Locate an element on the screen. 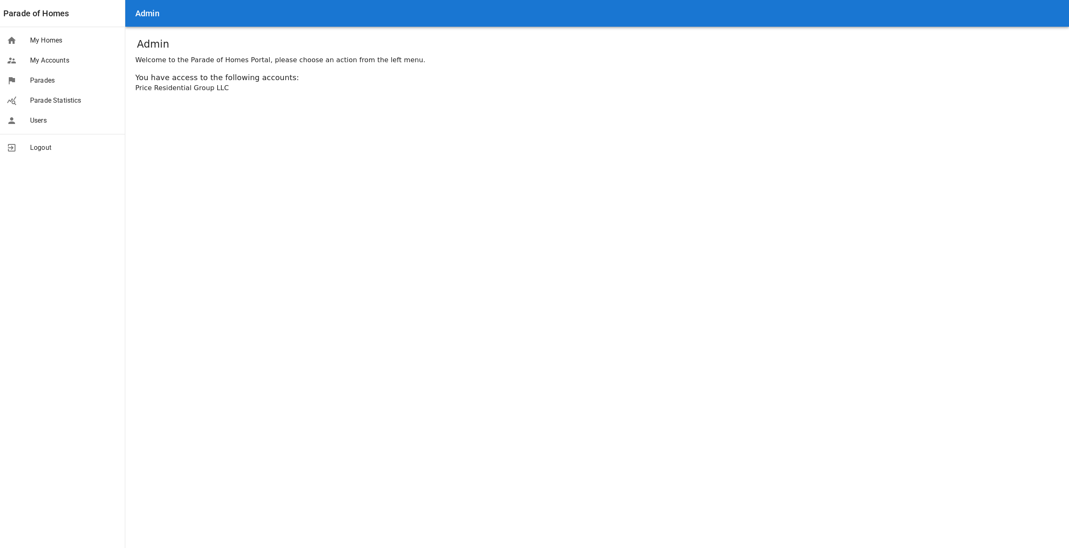  div: Price Residential Group LLC is located at coordinates (597, 88).